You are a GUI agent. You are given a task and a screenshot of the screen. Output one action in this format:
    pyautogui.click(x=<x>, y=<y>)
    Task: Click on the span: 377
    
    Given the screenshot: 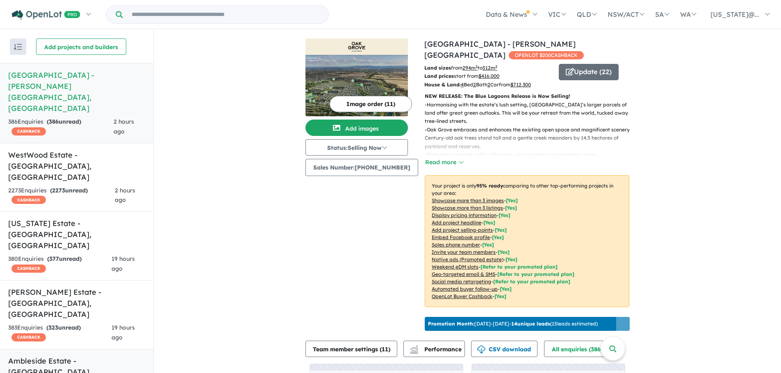 What is the action you would take?
    pyautogui.click(x=54, y=259)
    